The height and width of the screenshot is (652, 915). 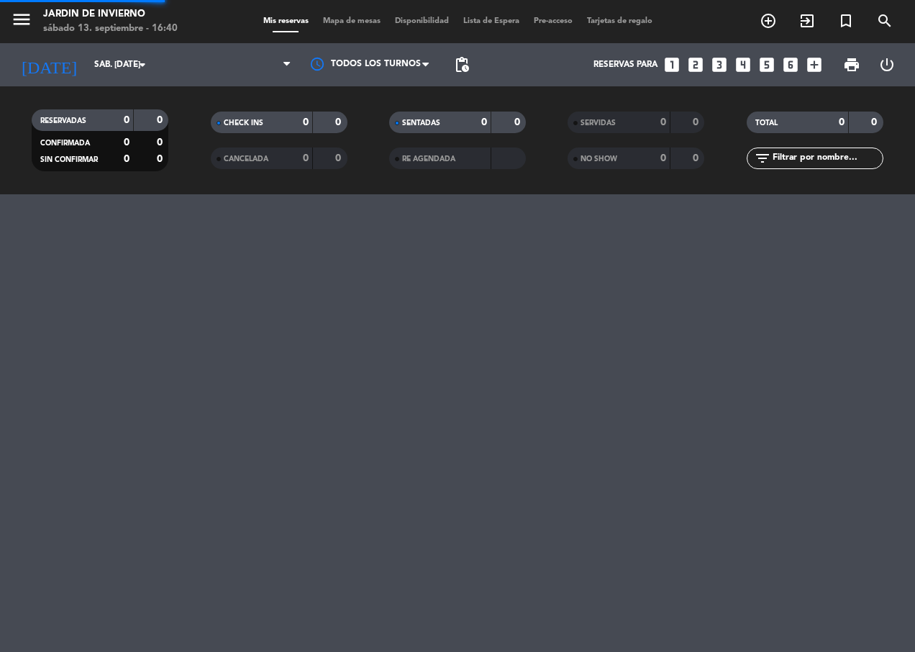 I want to click on input: Filtrar por nombre..., so click(x=827, y=158).